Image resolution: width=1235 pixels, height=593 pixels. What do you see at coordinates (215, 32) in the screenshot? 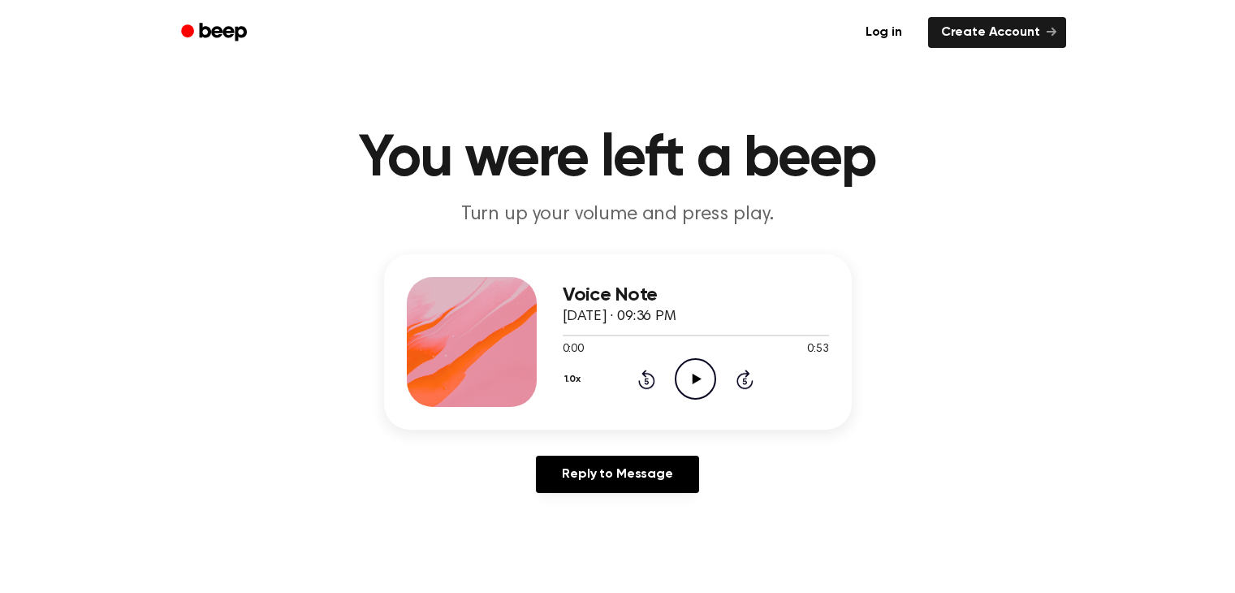
I see `a: Beep` at bounding box center [215, 32].